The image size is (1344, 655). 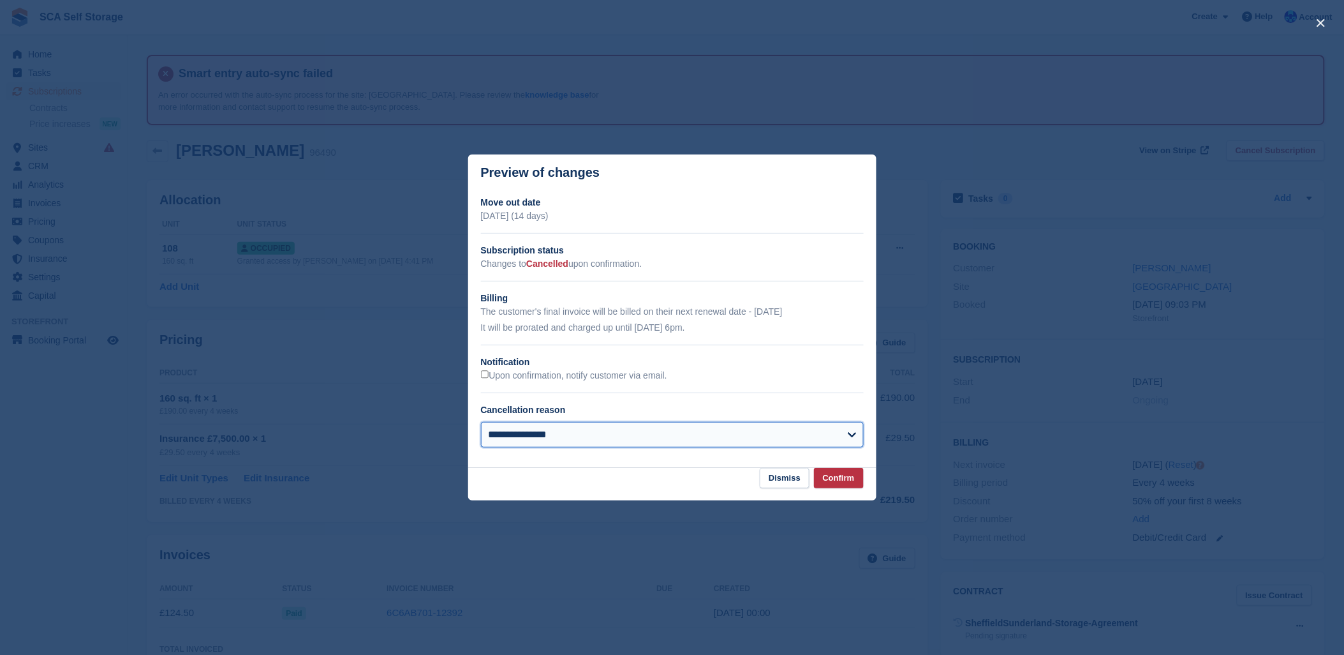 What do you see at coordinates (673, 362) in the screenshot?
I see `h2: Notification` at bounding box center [673, 362].